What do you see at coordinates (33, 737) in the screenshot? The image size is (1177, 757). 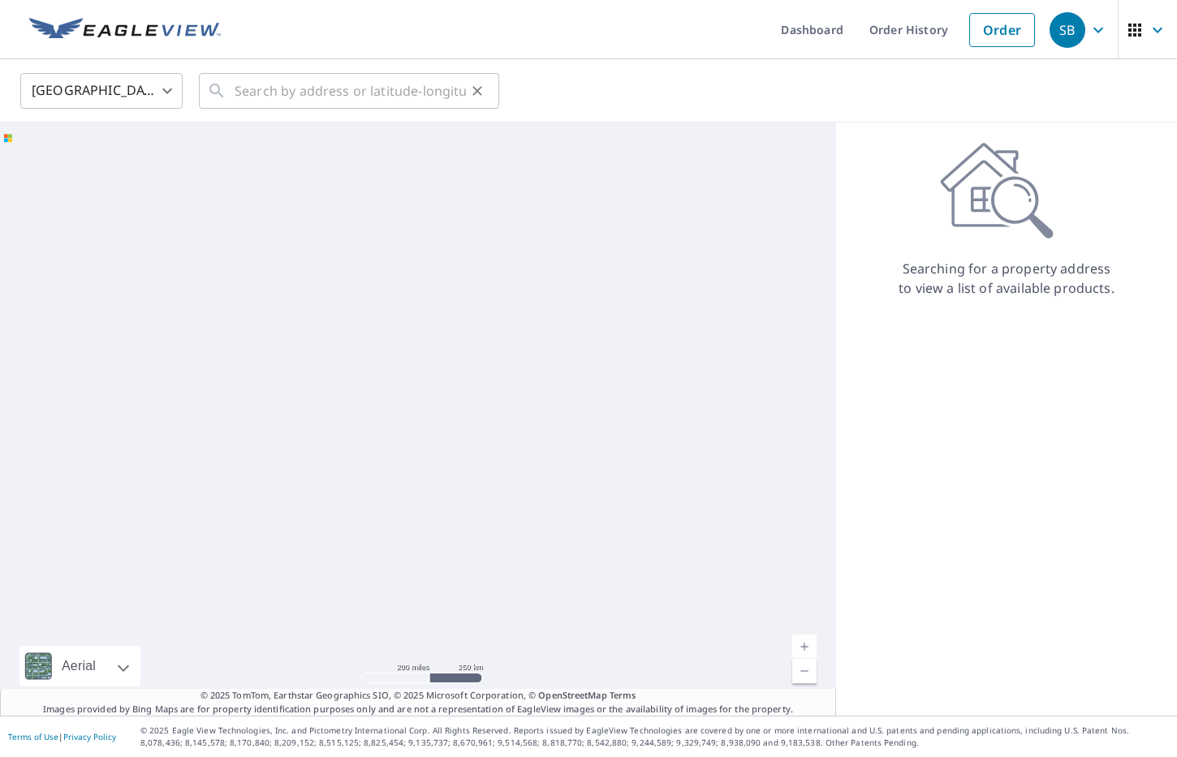 I see `a: Terms of Use` at bounding box center [33, 737].